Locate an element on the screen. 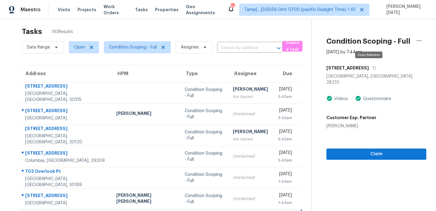 The height and width of the screenshot is (211, 436). th: Due is located at coordinates (287, 74).